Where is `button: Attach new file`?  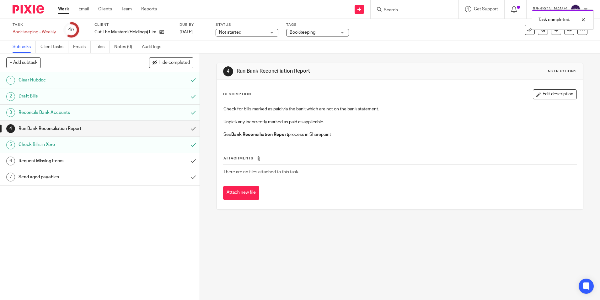
button: Attach new file is located at coordinates (241, 192).